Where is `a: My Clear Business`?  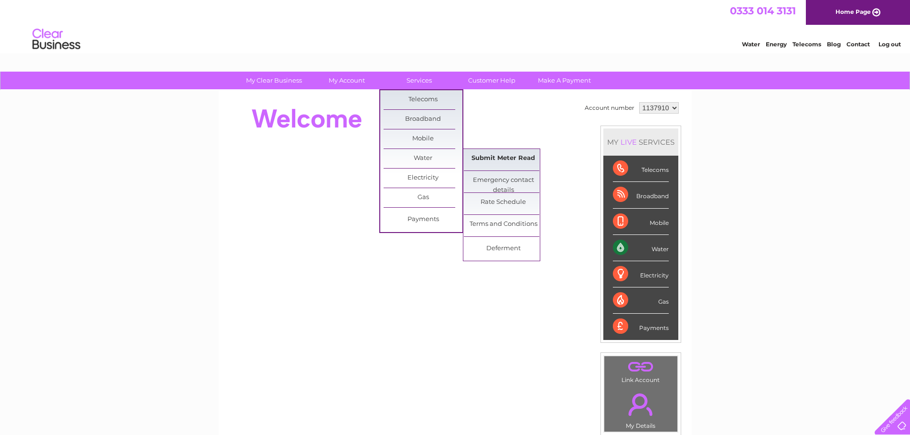 a: My Clear Business is located at coordinates (274, 80).